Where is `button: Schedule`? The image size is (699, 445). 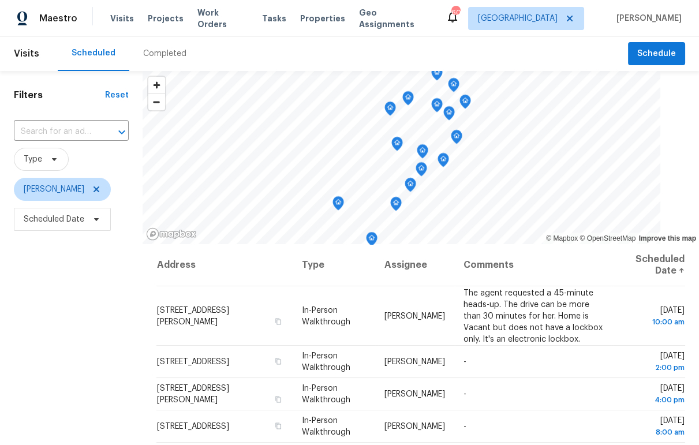 button: Schedule is located at coordinates (656, 54).